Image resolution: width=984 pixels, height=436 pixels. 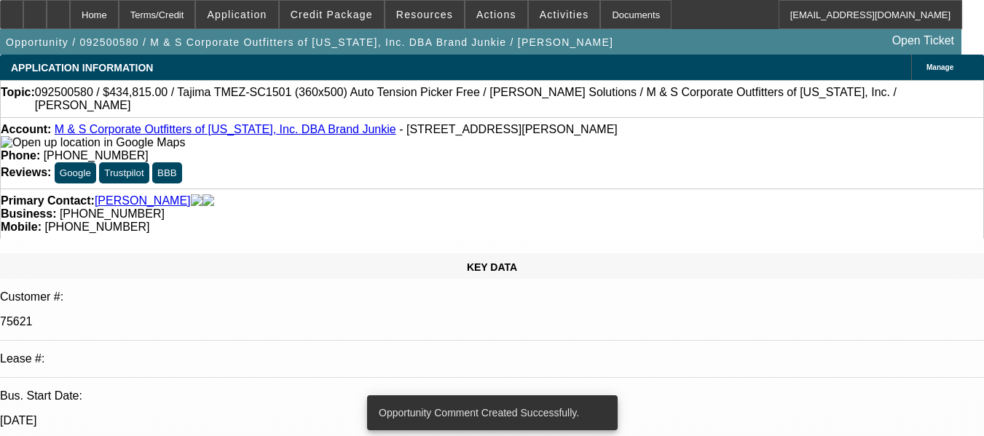 What do you see at coordinates (208, 201) in the screenshot?
I see `img: linkedin-icon.png` at bounding box center [208, 201].